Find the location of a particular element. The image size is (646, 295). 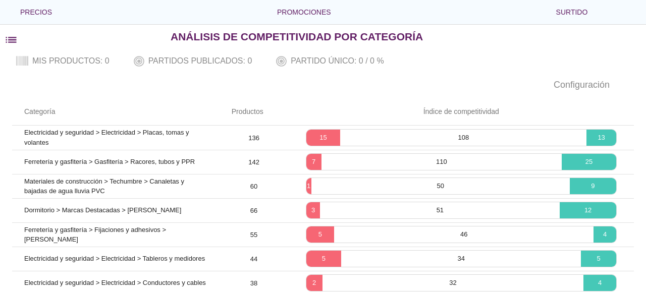

font: Configuración is located at coordinates (582, 85).